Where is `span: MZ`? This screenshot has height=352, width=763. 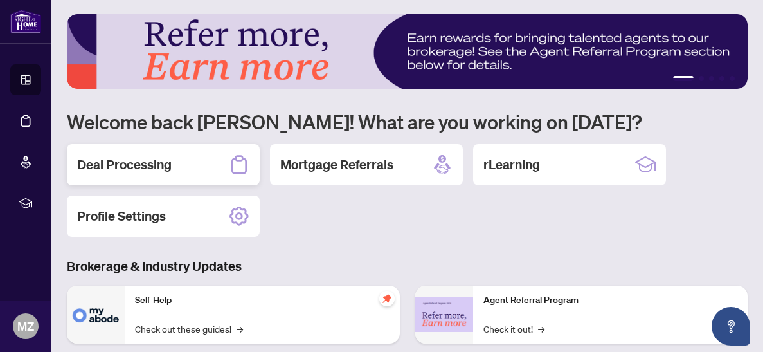
span: MZ is located at coordinates (26, 326).